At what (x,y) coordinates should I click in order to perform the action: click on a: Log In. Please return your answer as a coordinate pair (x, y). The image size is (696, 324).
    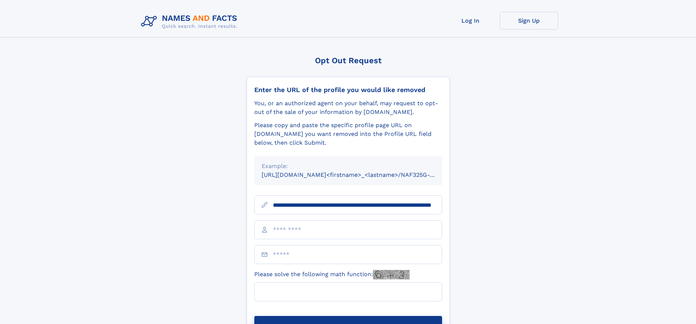
    Looking at the image, I should click on (471, 20).